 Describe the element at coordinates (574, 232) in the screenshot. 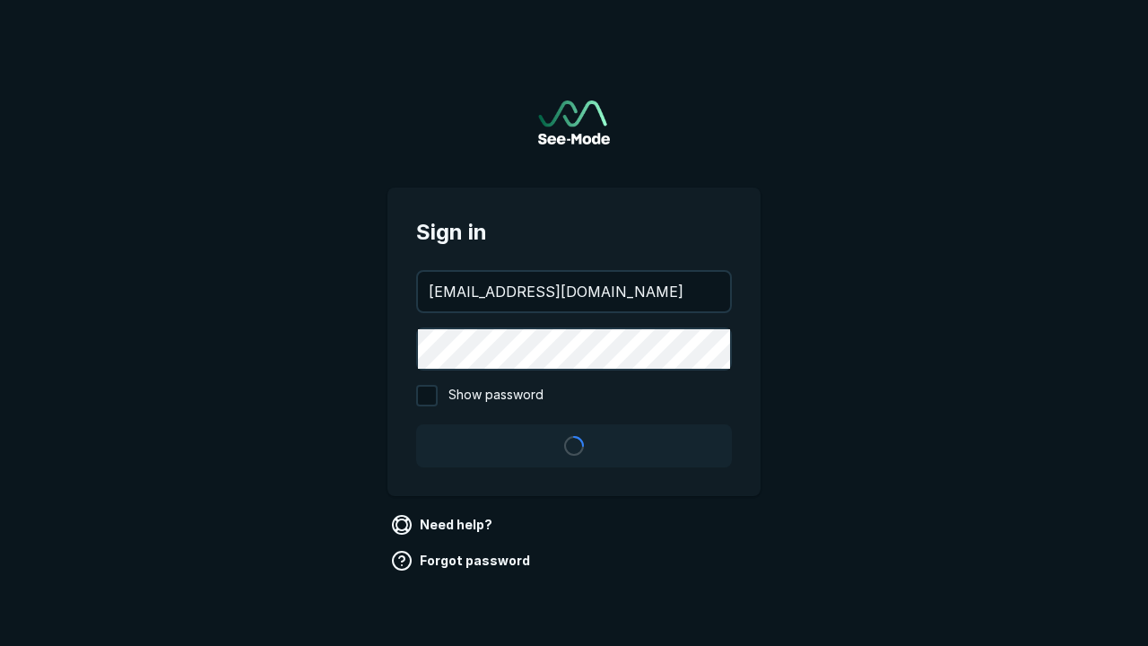

I see `span: Sign in` at that location.